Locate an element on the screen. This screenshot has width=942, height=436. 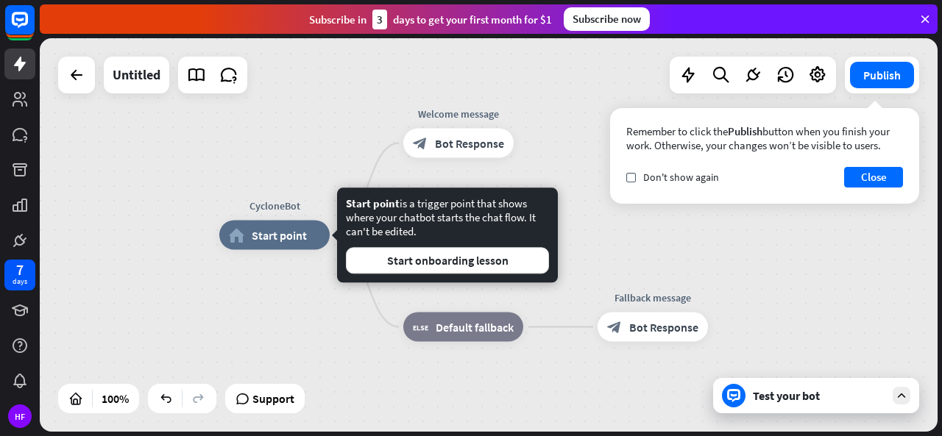
span: Default fallback is located at coordinates (475, 327).